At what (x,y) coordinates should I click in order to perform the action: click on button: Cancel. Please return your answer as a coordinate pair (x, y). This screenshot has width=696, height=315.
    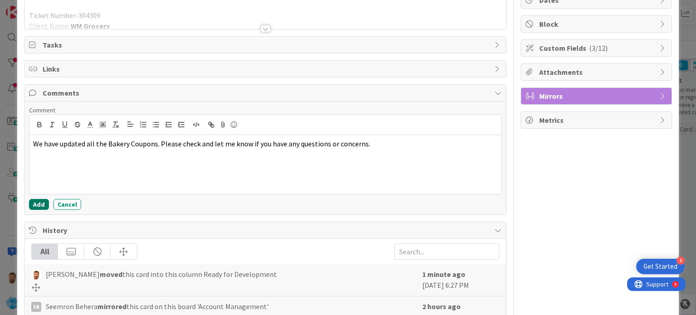
    Looking at the image, I should click on (67, 204).